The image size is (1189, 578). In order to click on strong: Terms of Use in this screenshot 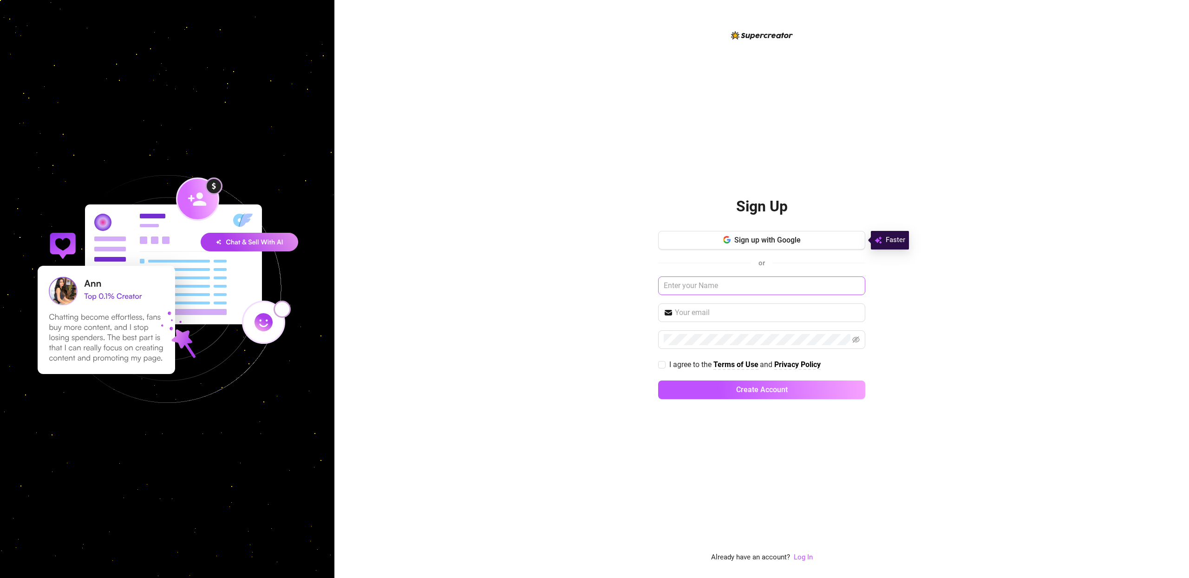, I will do `click(735, 364)`.